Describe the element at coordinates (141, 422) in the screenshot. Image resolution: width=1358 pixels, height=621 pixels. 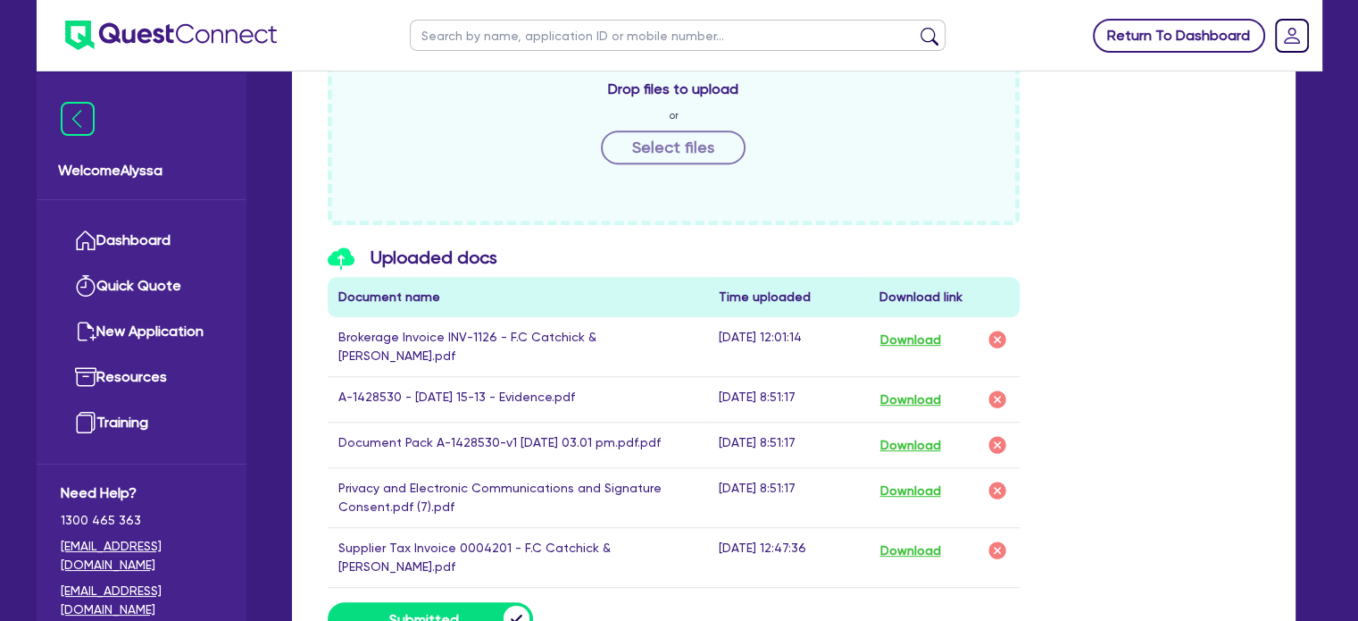
I see `a: Training` at that location.